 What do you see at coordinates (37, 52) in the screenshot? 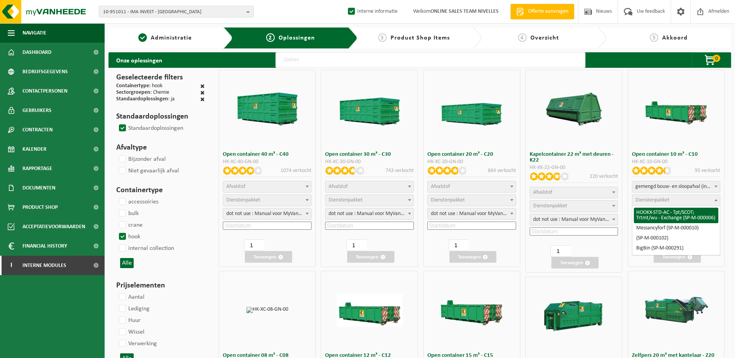
I see `span: Dashboard` at bounding box center [37, 52].